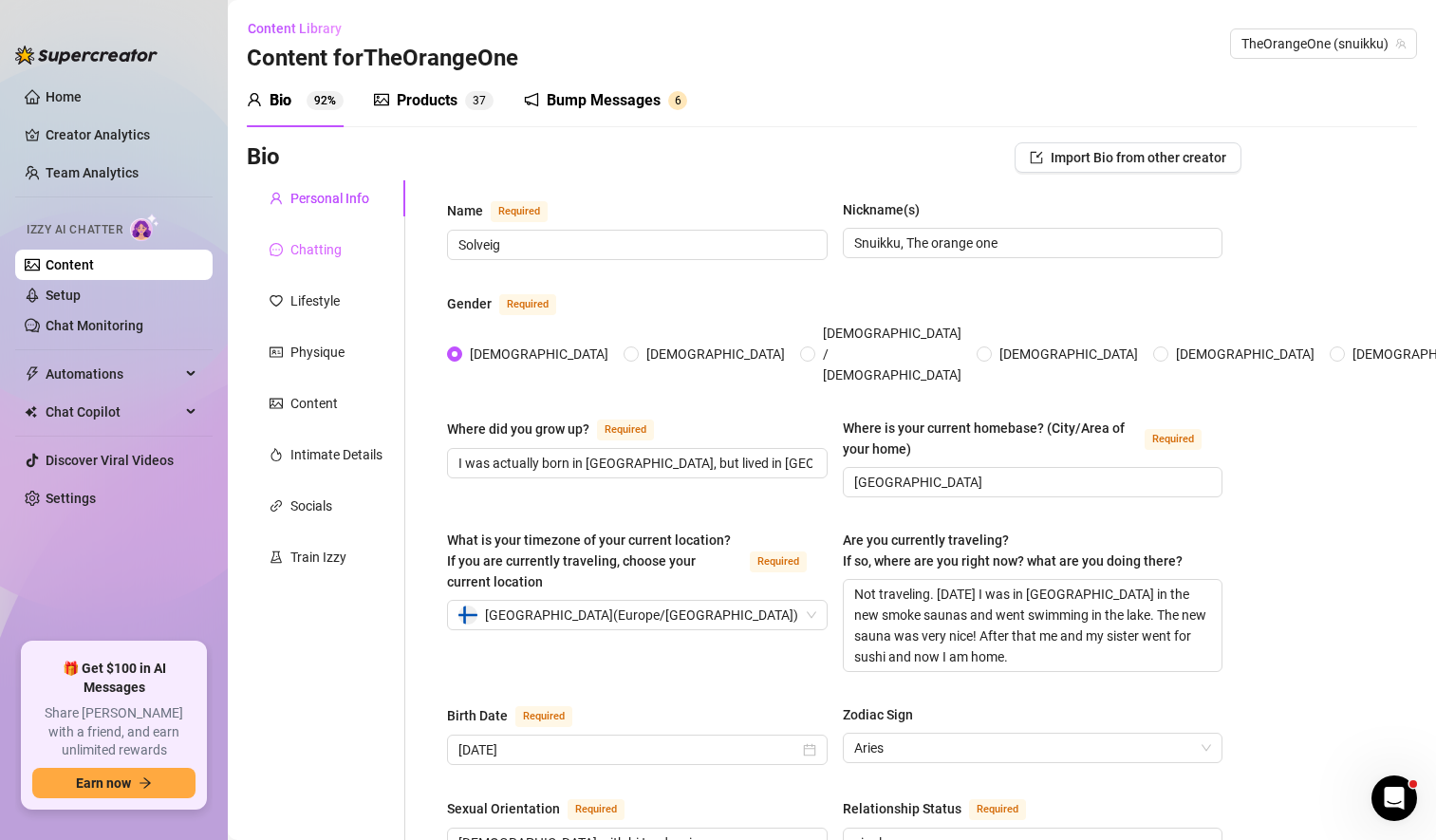 This screenshot has width=1436, height=840. What do you see at coordinates (317, 250) in the screenshot?
I see `div: Chatting` at bounding box center [317, 250].